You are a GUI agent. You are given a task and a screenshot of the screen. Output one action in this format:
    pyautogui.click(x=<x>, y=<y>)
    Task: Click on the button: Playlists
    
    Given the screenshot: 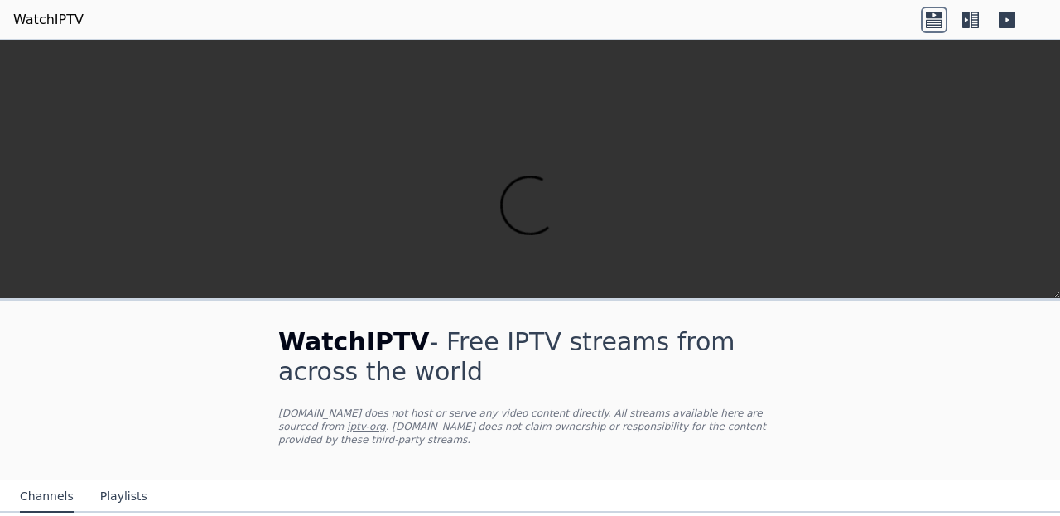 What is the action you would take?
    pyautogui.click(x=123, y=497)
    